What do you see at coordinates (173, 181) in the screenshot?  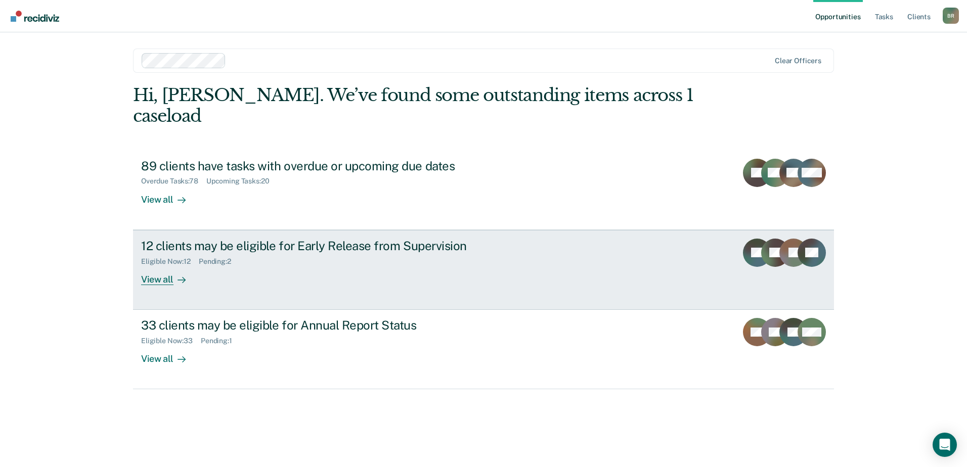 I see `div: Overdue Tasks : 78` at bounding box center [173, 181].